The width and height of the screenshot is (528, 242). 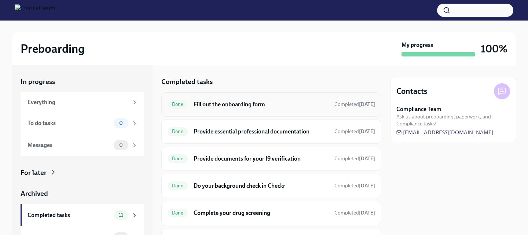 I want to click on div: Completed tasks, so click(x=69, y=215).